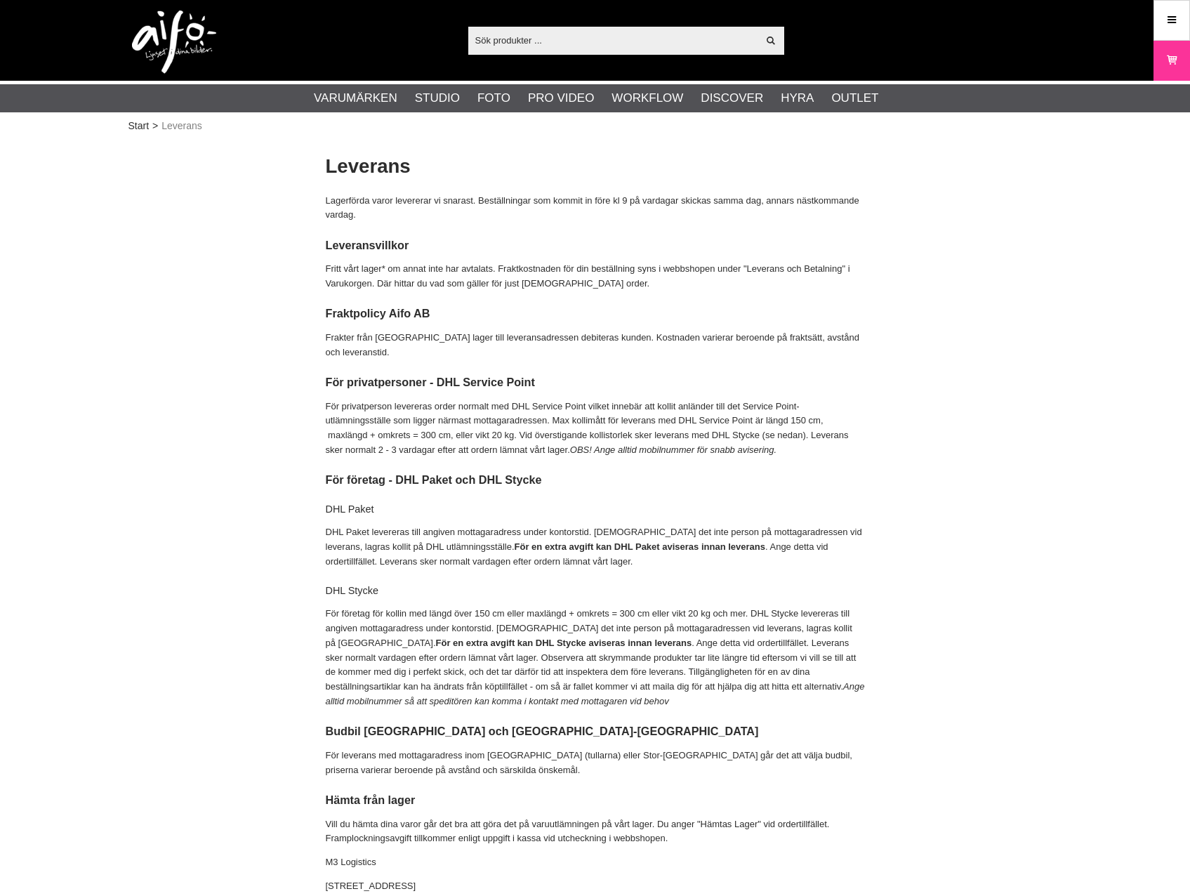 This screenshot has height=896, width=1190. What do you see at coordinates (732, 98) in the screenshot?
I see `a: Discover` at bounding box center [732, 98].